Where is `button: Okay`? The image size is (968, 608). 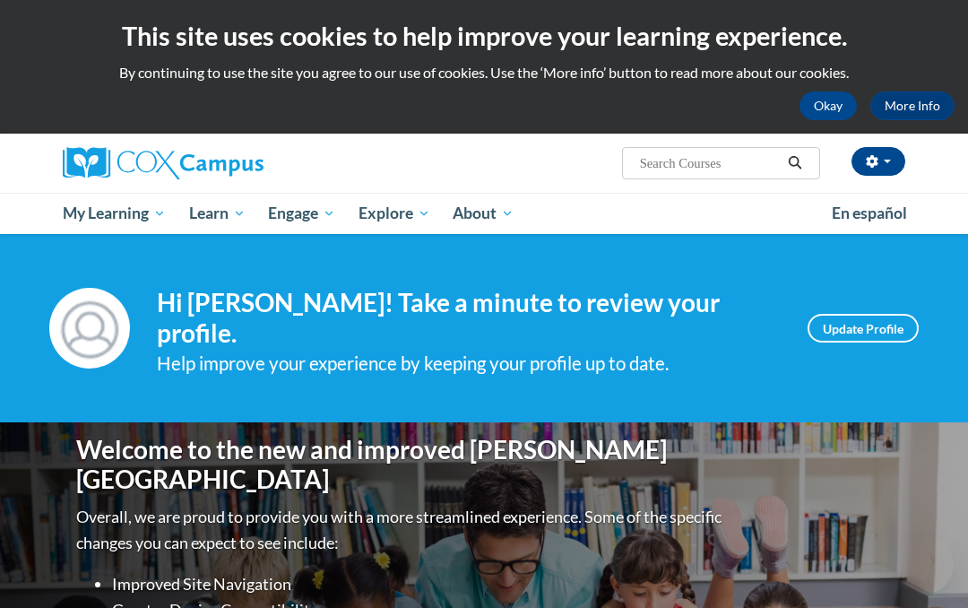
button: Okay is located at coordinates (828, 106).